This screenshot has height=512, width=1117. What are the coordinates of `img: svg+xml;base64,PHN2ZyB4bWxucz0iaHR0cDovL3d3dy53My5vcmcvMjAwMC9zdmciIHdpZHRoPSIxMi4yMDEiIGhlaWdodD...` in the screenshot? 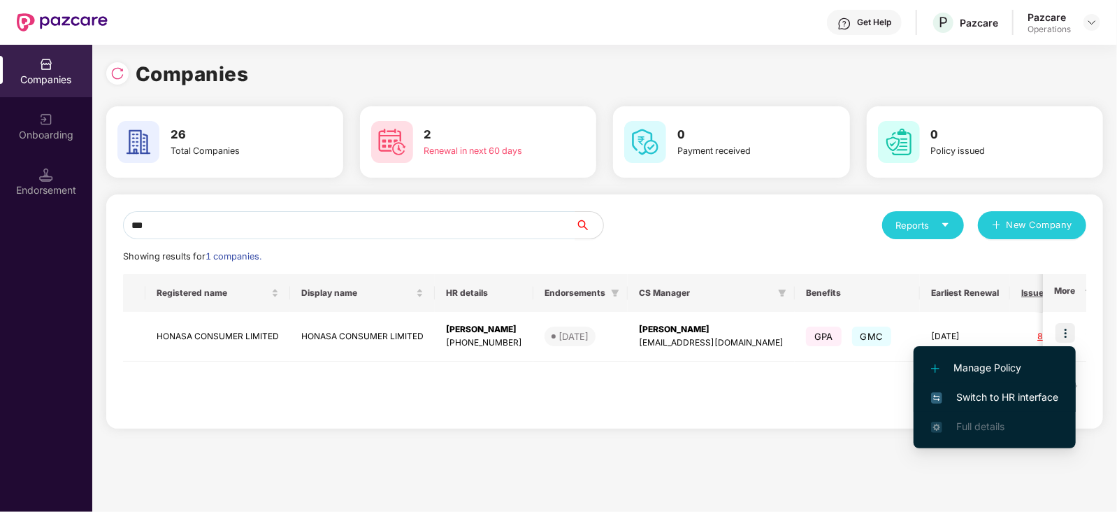 It's located at (935, 368).